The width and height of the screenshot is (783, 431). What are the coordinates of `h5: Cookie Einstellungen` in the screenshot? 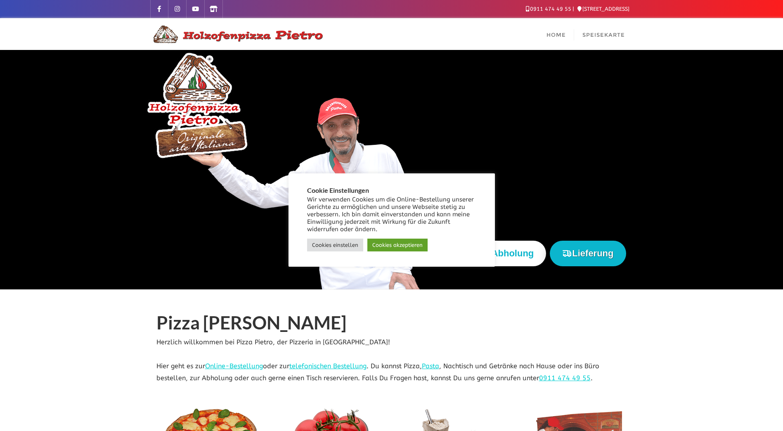 It's located at (392, 190).